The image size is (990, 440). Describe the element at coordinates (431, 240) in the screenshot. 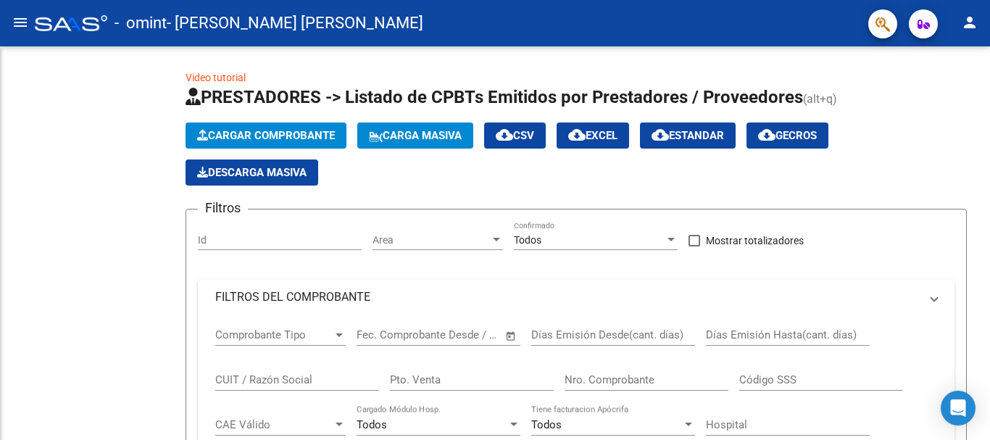

I see `span: Area` at that location.